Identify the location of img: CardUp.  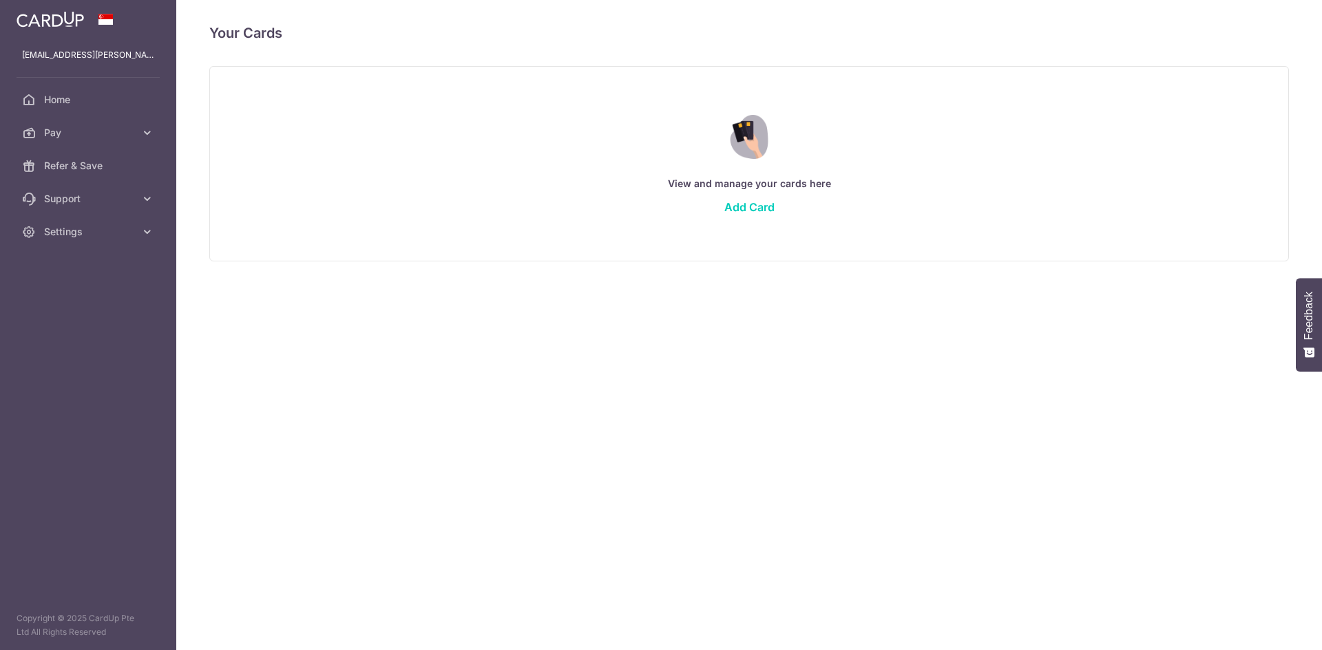
(50, 19).